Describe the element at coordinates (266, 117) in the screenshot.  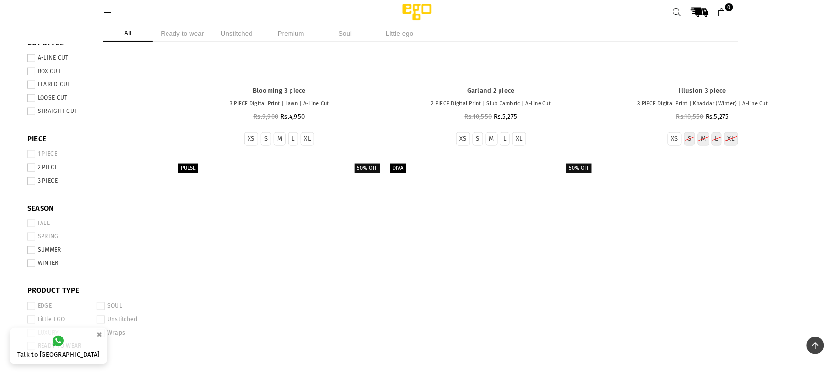
I see `span: Rs.9,900` at that location.